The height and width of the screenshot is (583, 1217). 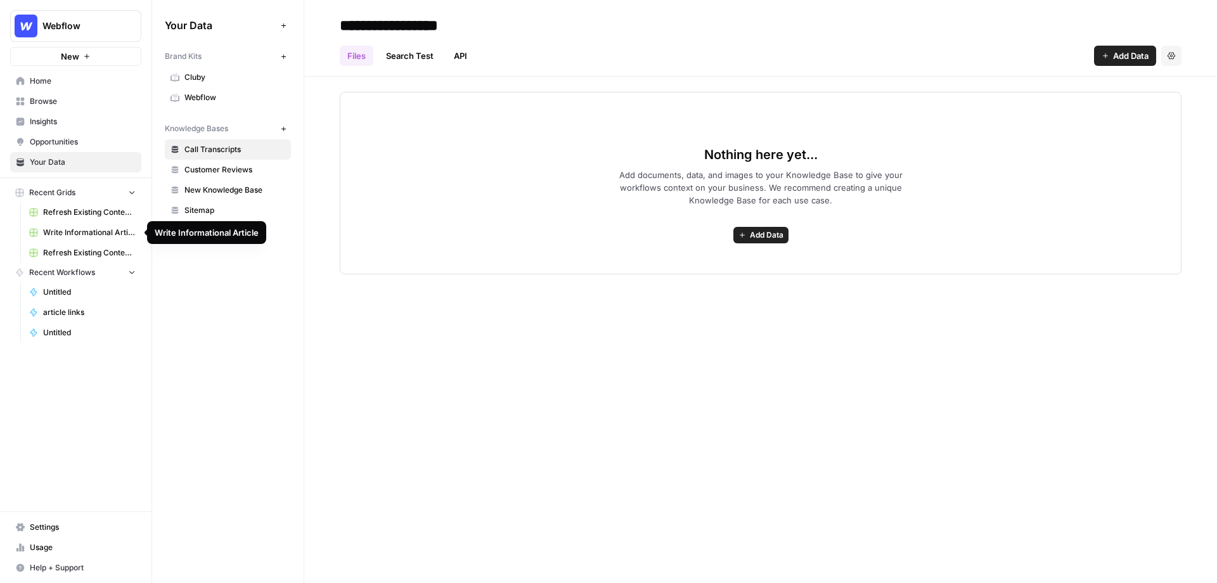 What do you see at coordinates (75, 101) in the screenshot?
I see `a: Browse` at bounding box center [75, 101].